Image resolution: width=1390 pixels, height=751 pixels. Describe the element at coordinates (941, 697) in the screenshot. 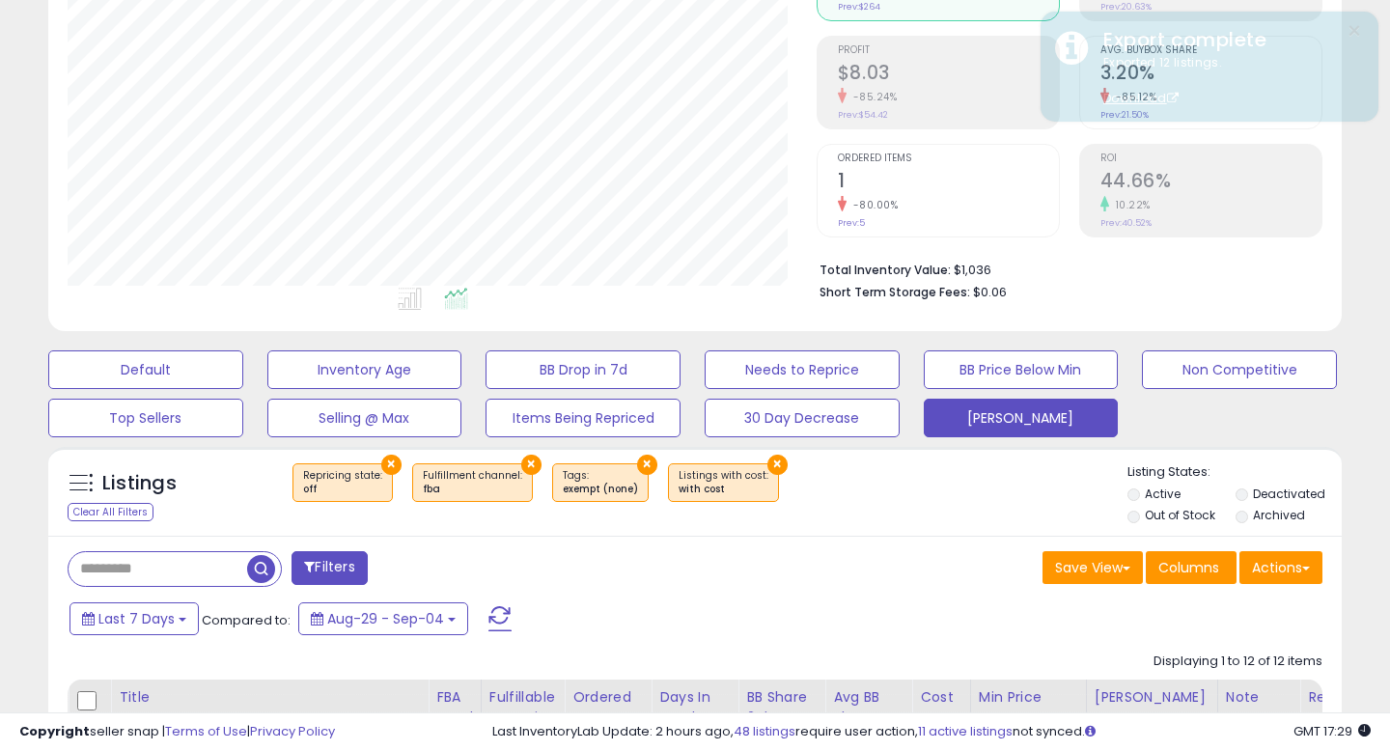

I see `div: Cost` at that location.